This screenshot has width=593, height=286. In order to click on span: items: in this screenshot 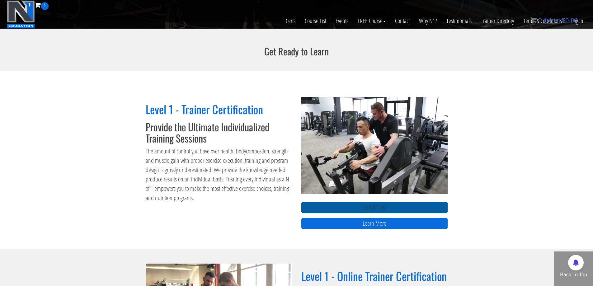, I will do `click(552, 20)`.